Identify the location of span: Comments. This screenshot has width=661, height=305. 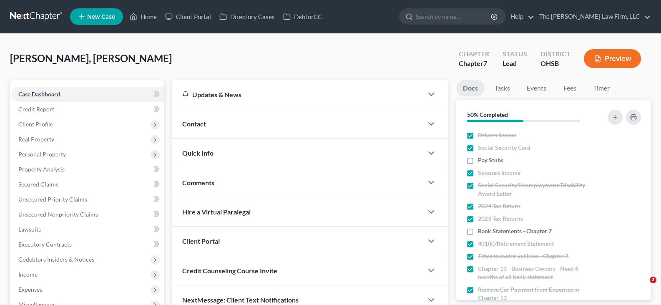
(198, 182).